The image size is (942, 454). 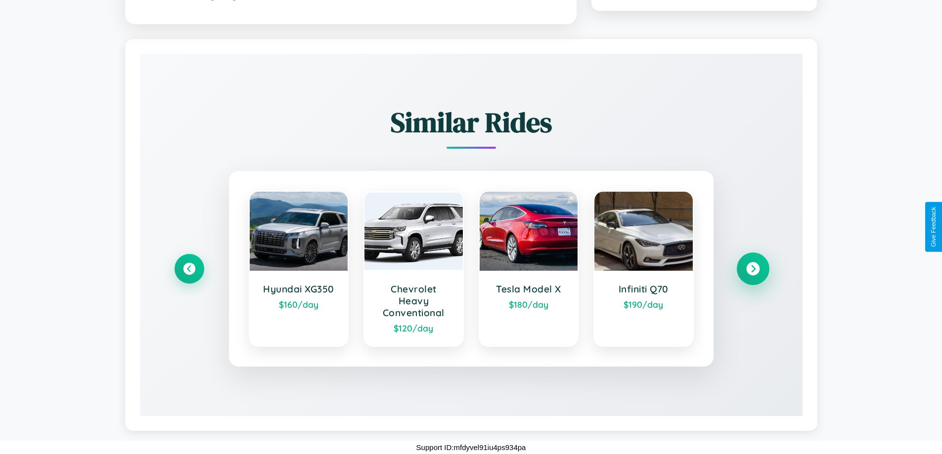 I want to click on div: $ 180 /day, so click(x=528, y=305).